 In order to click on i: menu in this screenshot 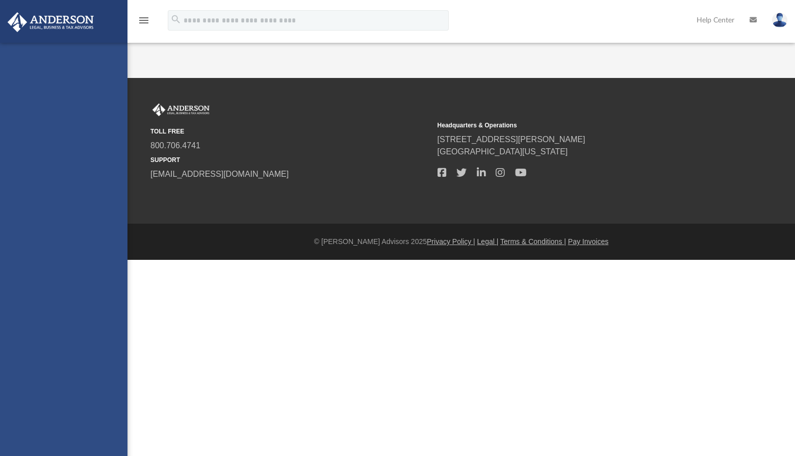, I will do `click(144, 20)`.